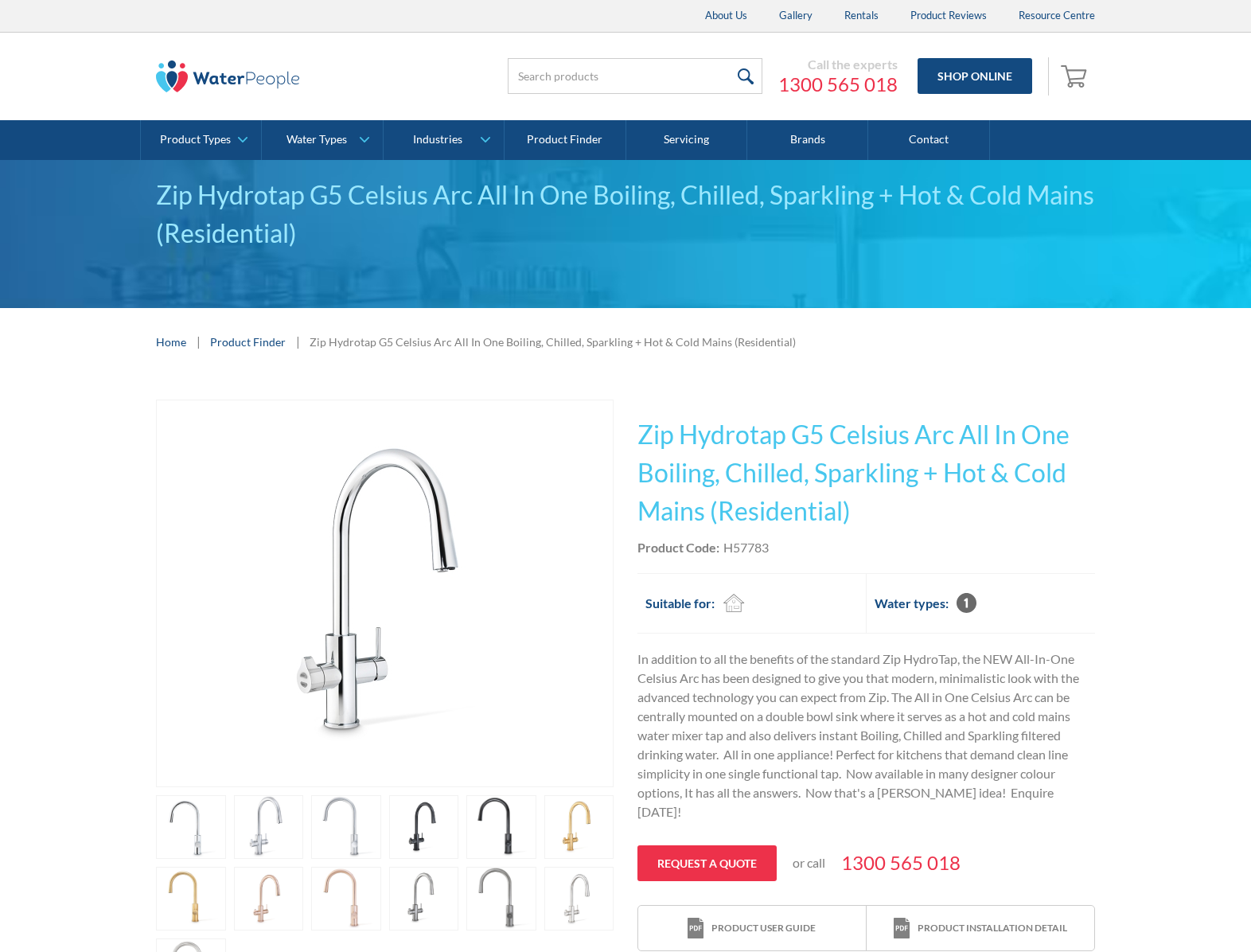  I want to click on h1: Zip Hydrotap G5 Celsius Arc All In One Boiling, Chilled, Sparkling + Hot & Cold Mains (Residential), so click(866, 473).